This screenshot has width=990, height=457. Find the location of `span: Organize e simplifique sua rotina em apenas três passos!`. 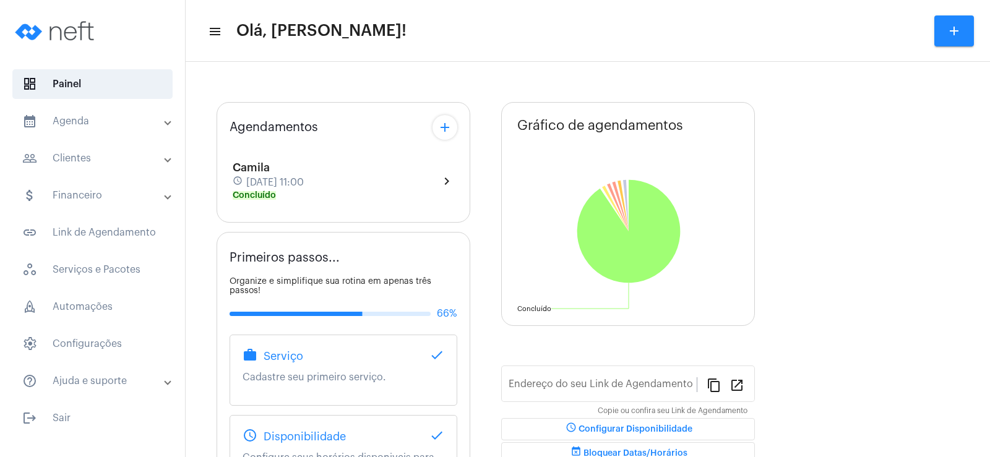

span: Organize e simplifique sua rotina em apenas três passos! is located at coordinates (331, 286).